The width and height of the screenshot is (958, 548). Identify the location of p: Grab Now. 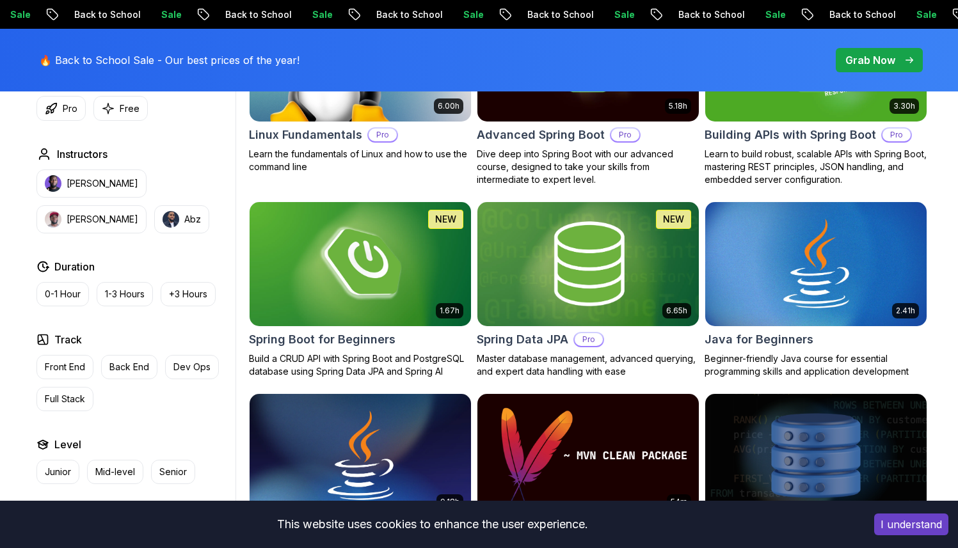
(870, 60).